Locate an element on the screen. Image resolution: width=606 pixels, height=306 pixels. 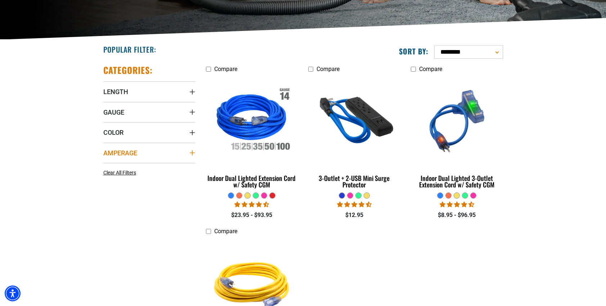
span: 4.40 stars is located at coordinates (252, 204).